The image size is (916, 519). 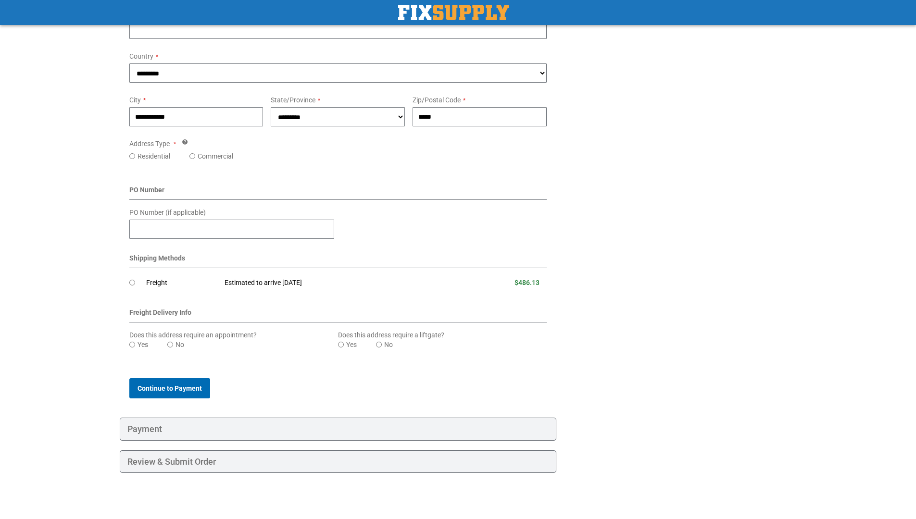 I want to click on span: Zip/Postal Code, so click(x=436, y=100).